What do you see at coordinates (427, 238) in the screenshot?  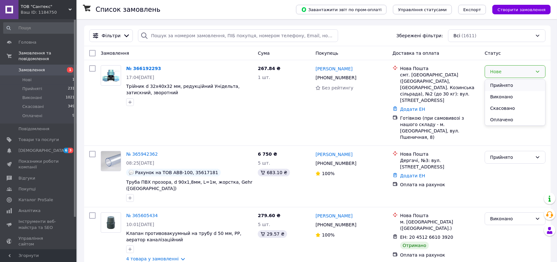 I see `span: ЕН: 20 4512 6610 3920` at bounding box center [427, 238].